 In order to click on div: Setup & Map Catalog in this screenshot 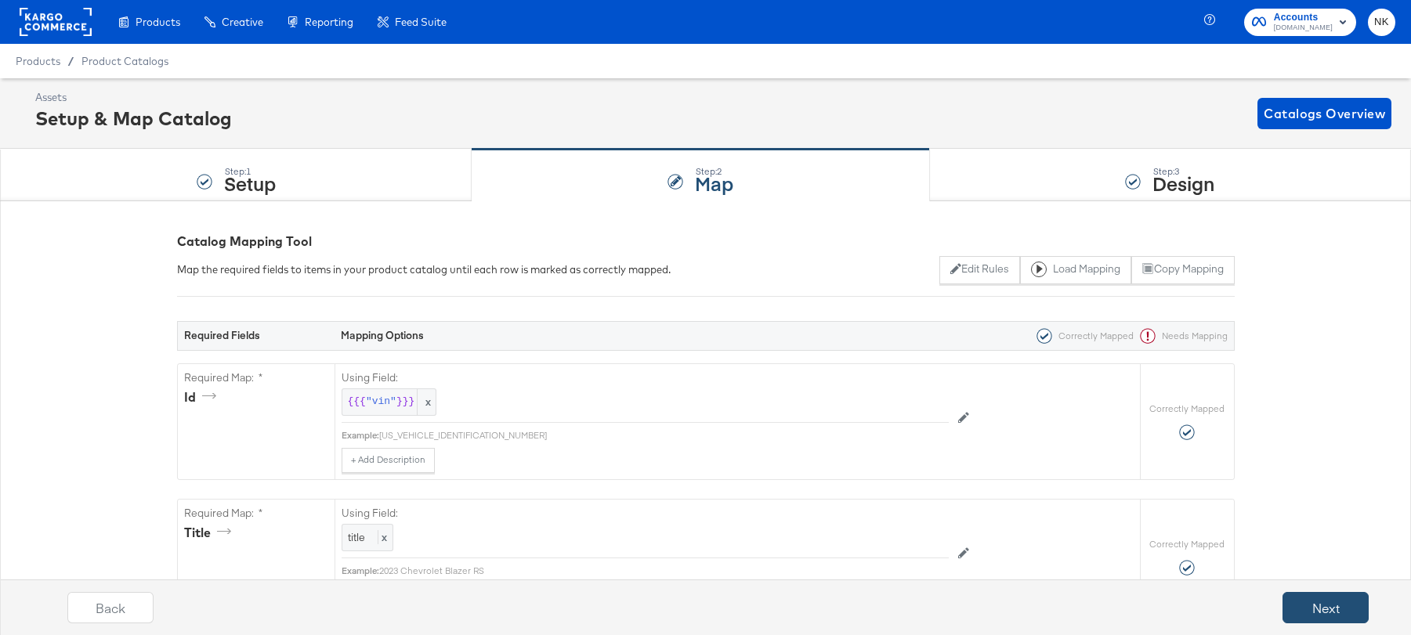, I will do `click(133, 118)`.